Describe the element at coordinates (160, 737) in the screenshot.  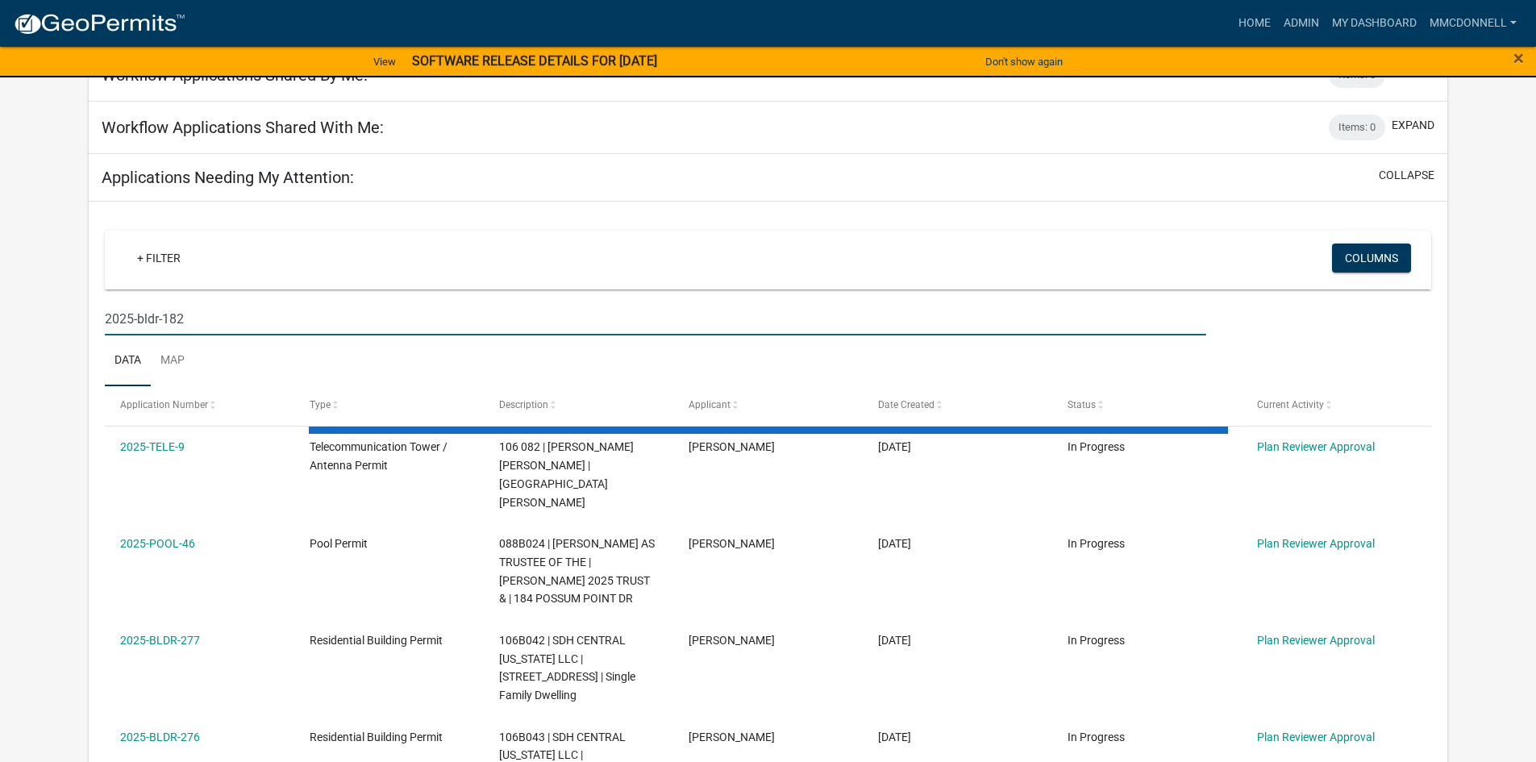
I see `a: 2025-BLDR-276` at that location.